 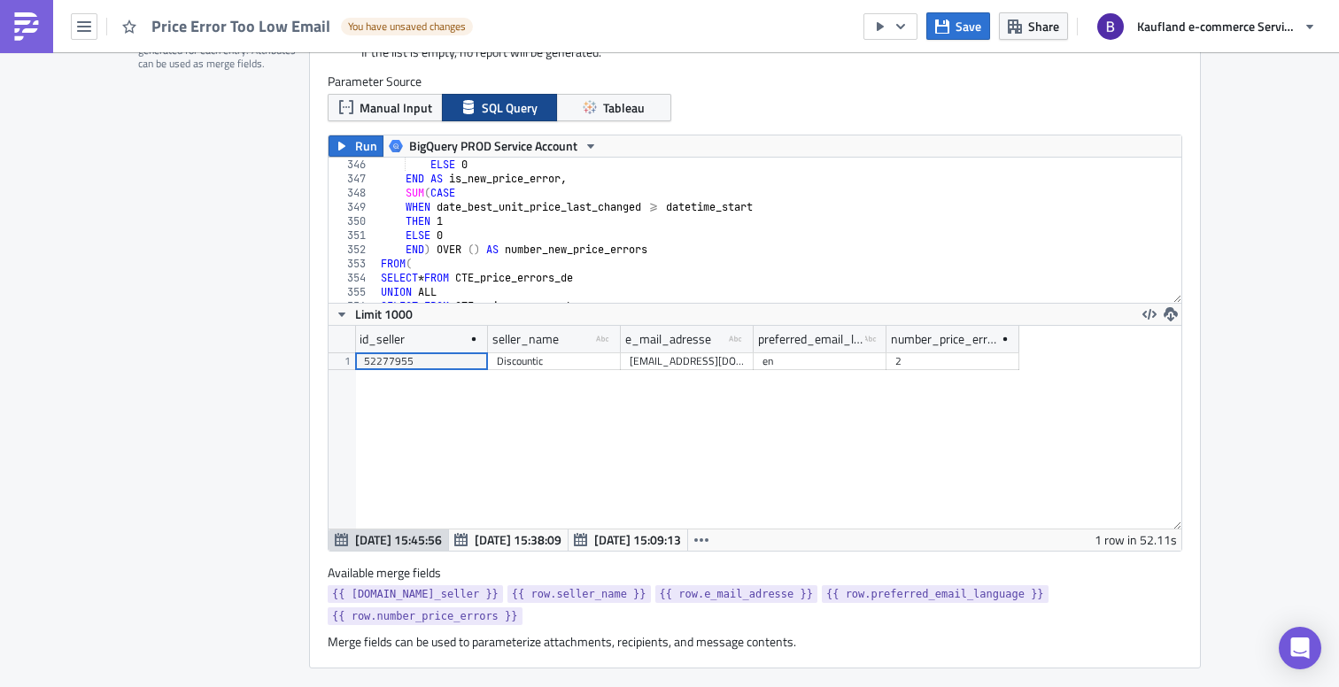 I want to click on div: 348, so click(x=353, y=193).